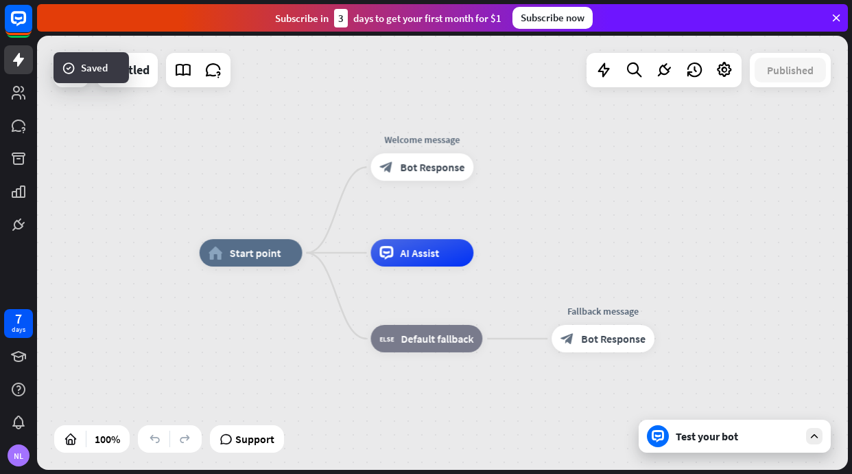 The width and height of the screenshot is (852, 474). What do you see at coordinates (552, 18) in the screenshot?
I see `div: Subscribe now` at bounding box center [552, 18].